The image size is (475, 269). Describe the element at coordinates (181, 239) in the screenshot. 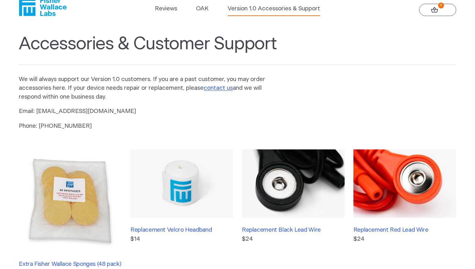

I see `p: $14` at that location.